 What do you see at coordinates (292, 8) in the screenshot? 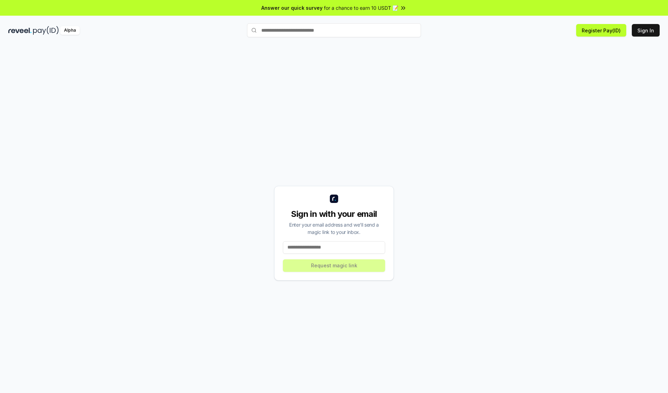
I see `span: Answer our quick survey` at bounding box center [292, 8].